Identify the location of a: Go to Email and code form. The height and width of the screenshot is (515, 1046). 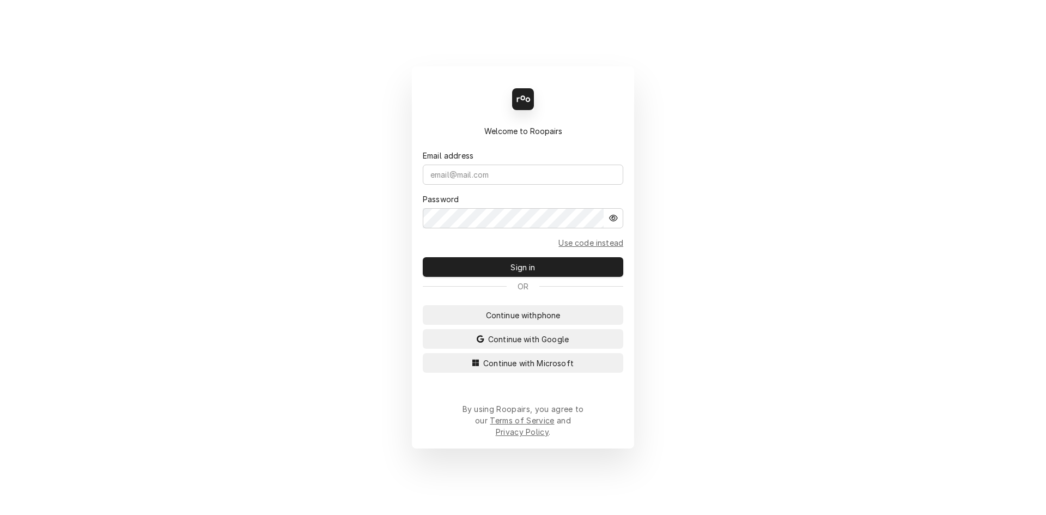
(590, 242).